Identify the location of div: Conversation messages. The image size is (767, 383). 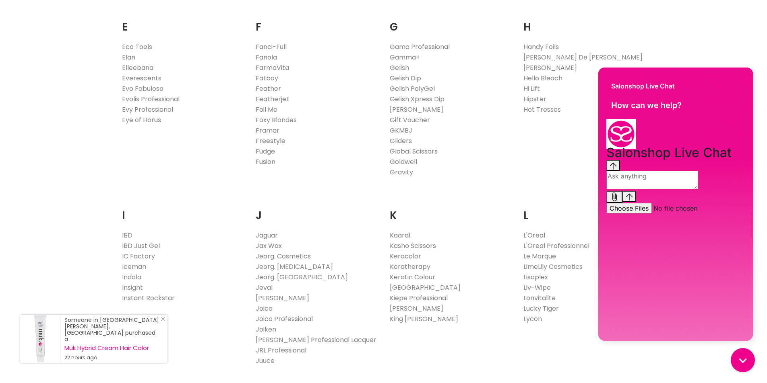
(83, 103).